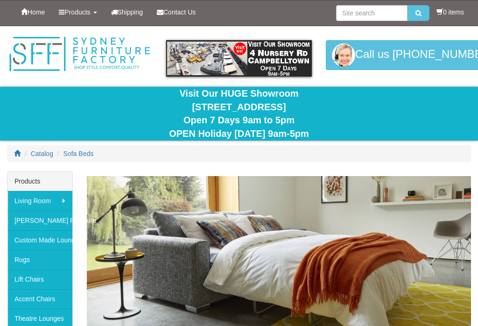  What do you see at coordinates (36, 12) in the screenshot?
I see `span: Home` at bounding box center [36, 12].